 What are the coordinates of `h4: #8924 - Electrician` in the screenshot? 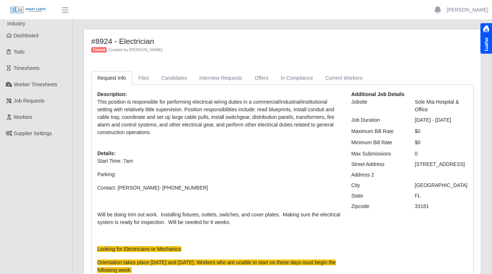 It's located at (233, 41).